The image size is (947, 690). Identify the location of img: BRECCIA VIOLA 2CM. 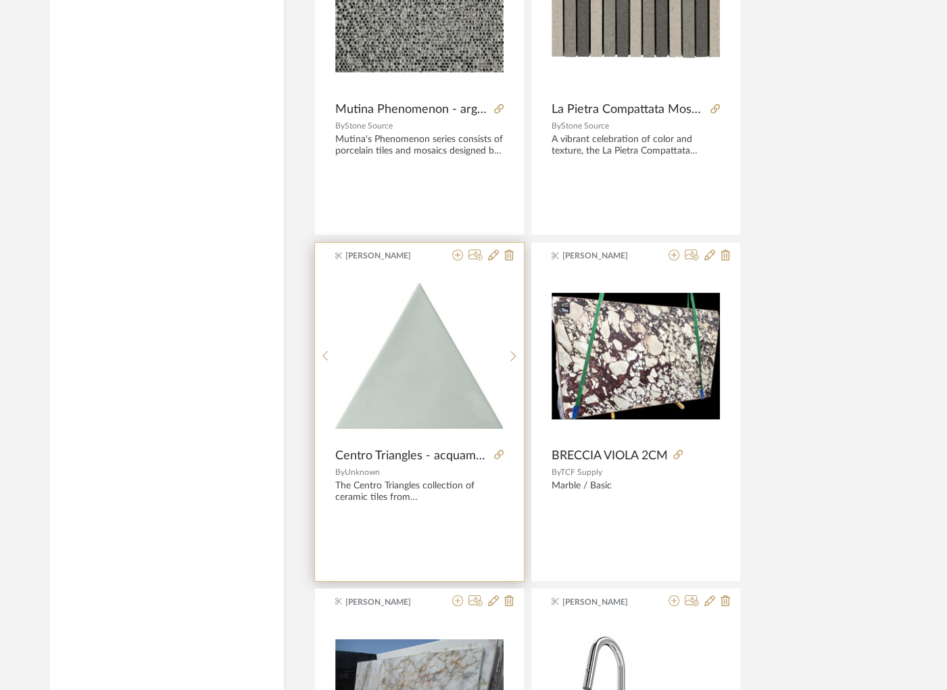
(636, 356).